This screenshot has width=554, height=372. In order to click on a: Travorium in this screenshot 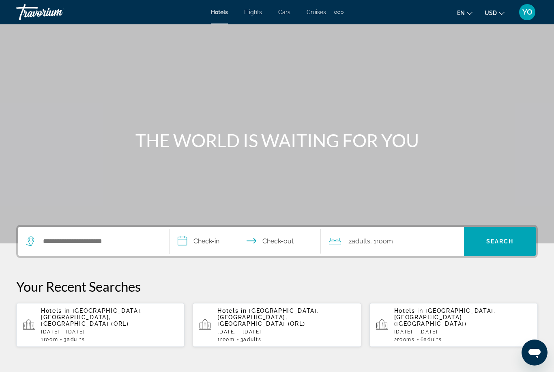, I will do `click(57, 12)`.